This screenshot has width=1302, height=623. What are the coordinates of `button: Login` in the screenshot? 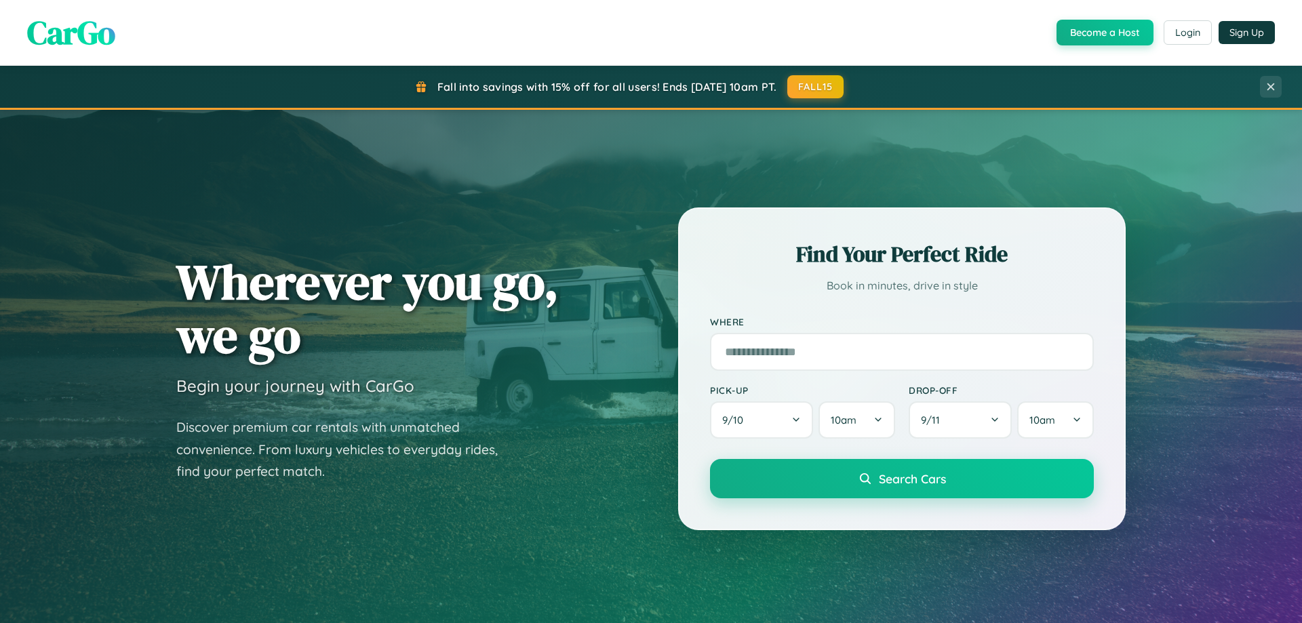 It's located at (1188, 33).